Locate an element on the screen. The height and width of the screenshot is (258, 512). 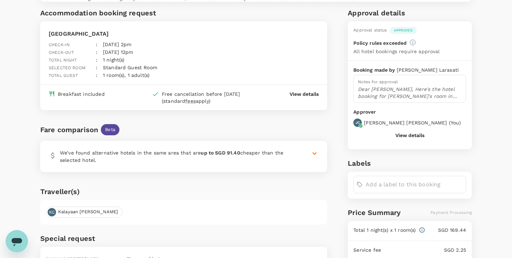
p: 1 night(s) is located at coordinates (114, 60).